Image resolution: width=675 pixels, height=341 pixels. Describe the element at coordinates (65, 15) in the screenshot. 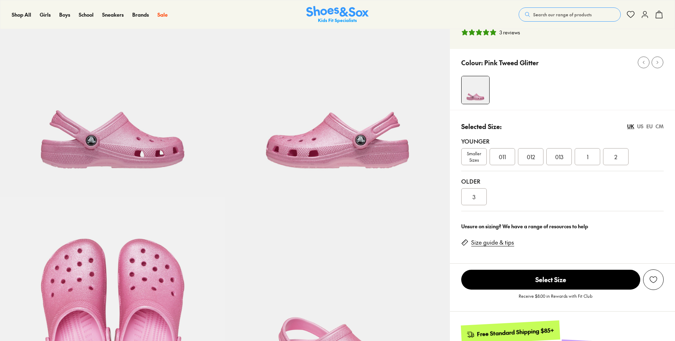

I see `span: Boys` at that location.